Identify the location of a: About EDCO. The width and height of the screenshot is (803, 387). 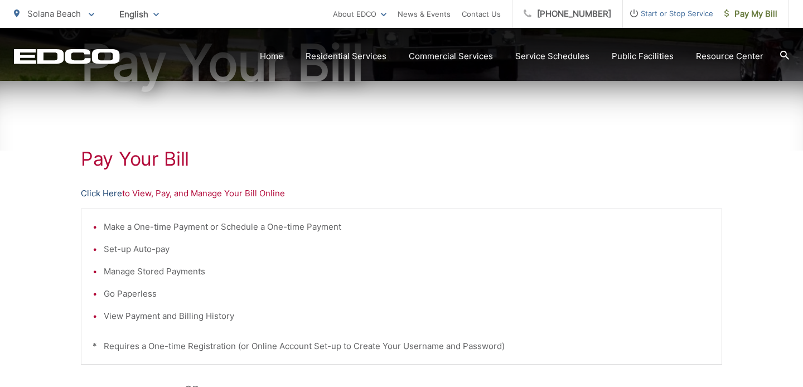
(360, 14).